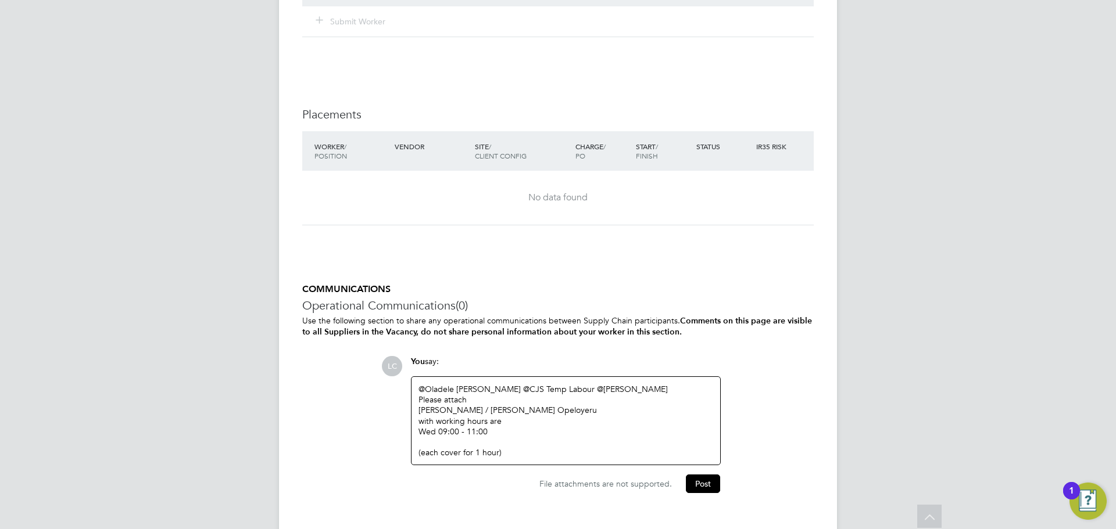  Describe the element at coordinates (558, 198) in the screenshot. I see `div: No data found` at that location.